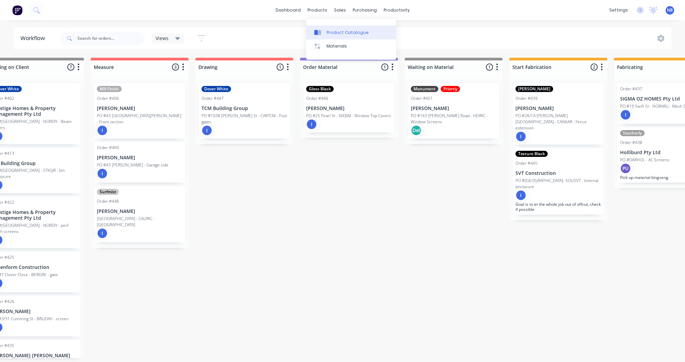 The height and width of the screenshot is (362, 685). I want to click on a: Materials, so click(351, 46).